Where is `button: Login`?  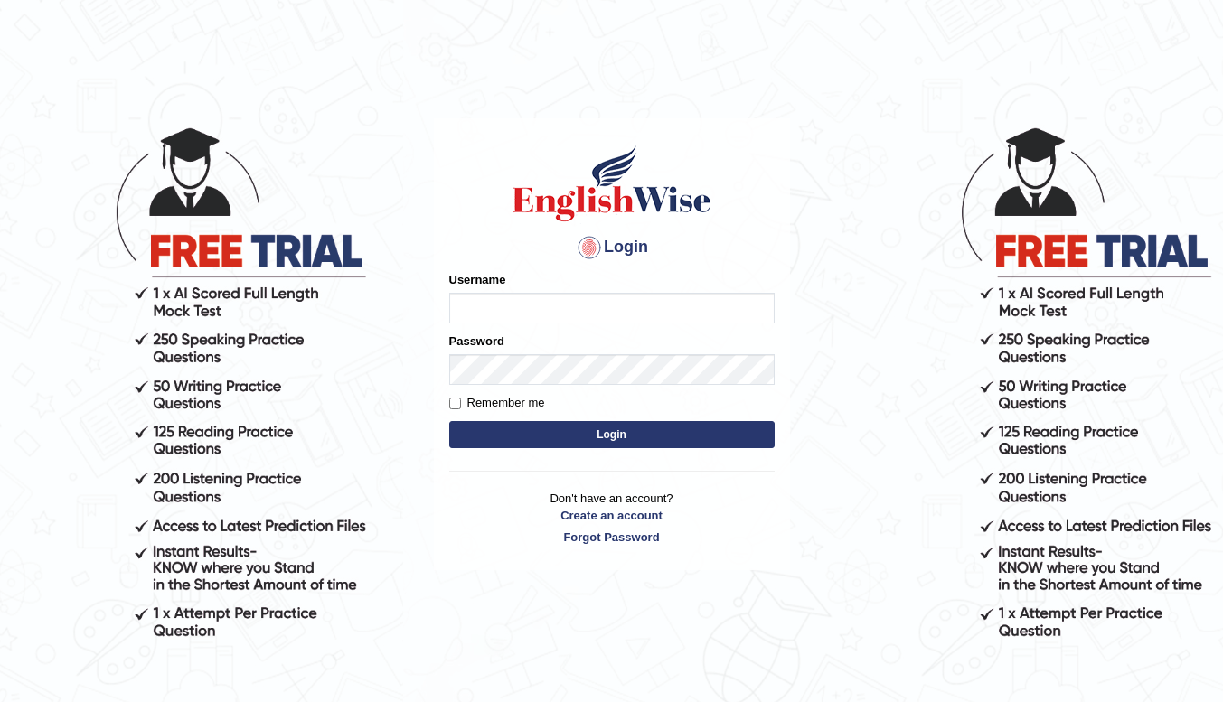
button: Login is located at coordinates (612, 435).